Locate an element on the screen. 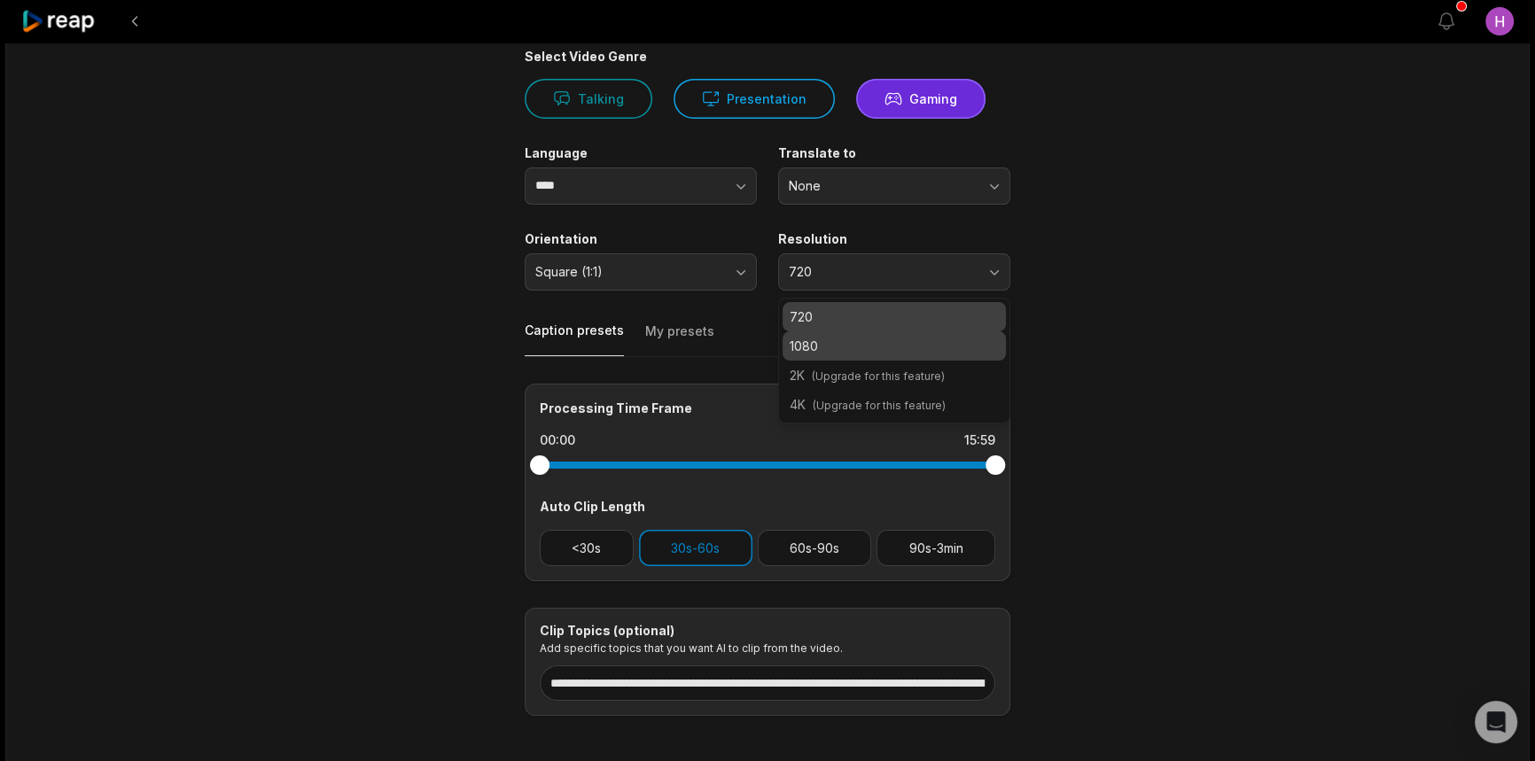  span: None is located at coordinates (882, 186).